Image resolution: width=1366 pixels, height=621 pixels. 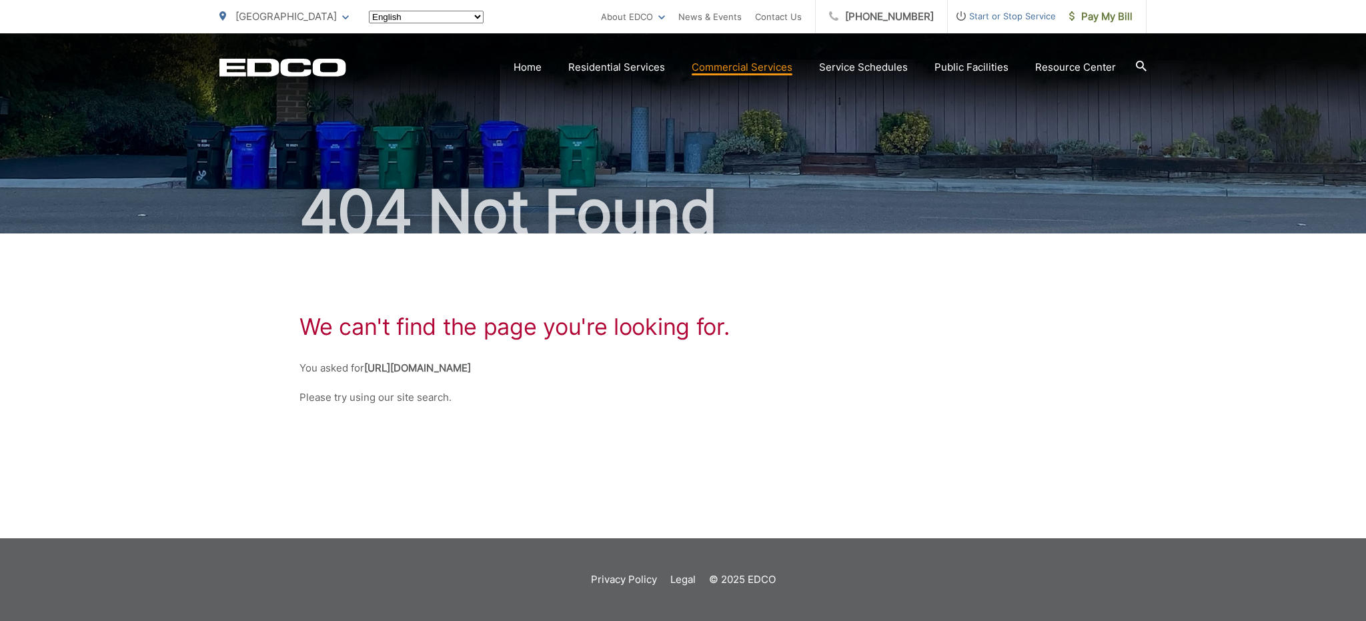 I want to click on a: Resource Center, so click(x=1075, y=67).